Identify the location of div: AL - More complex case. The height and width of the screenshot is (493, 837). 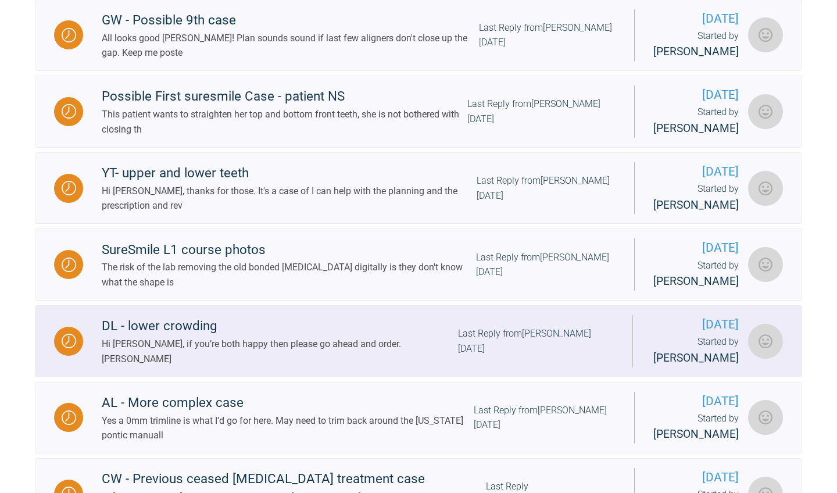
(288, 403).